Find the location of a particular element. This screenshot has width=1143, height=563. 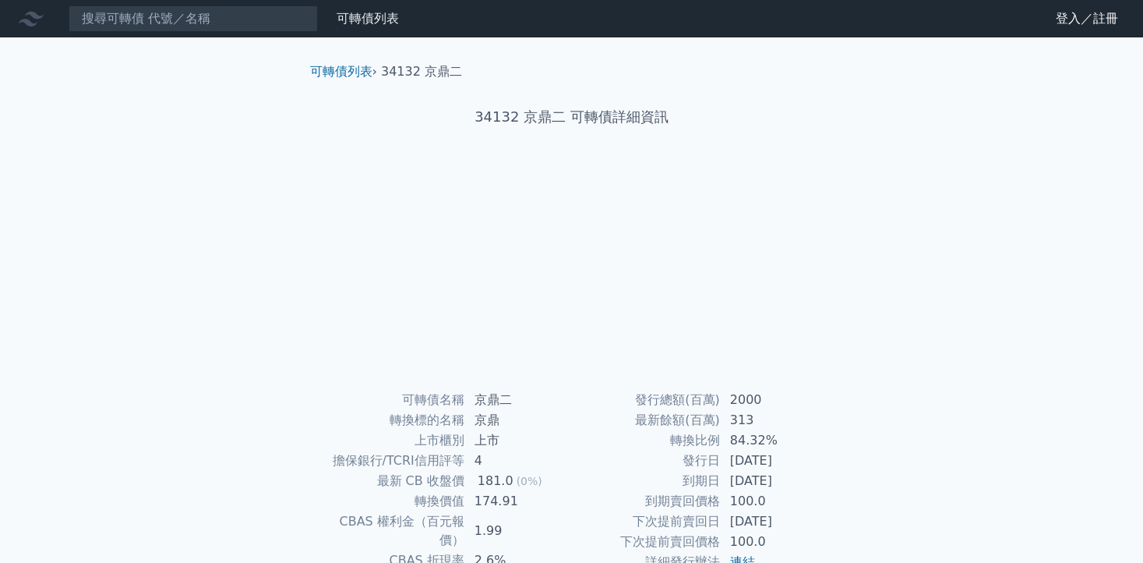

input: 搜尋可轉債 代號／名稱 is located at coordinates (193, 19).